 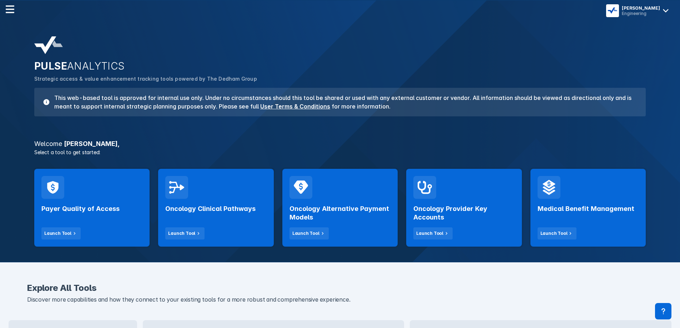 What do you see at coordinates (663, 311) in the screenshot?
I see `div: Contact Support` at bounding box center [663, 311].